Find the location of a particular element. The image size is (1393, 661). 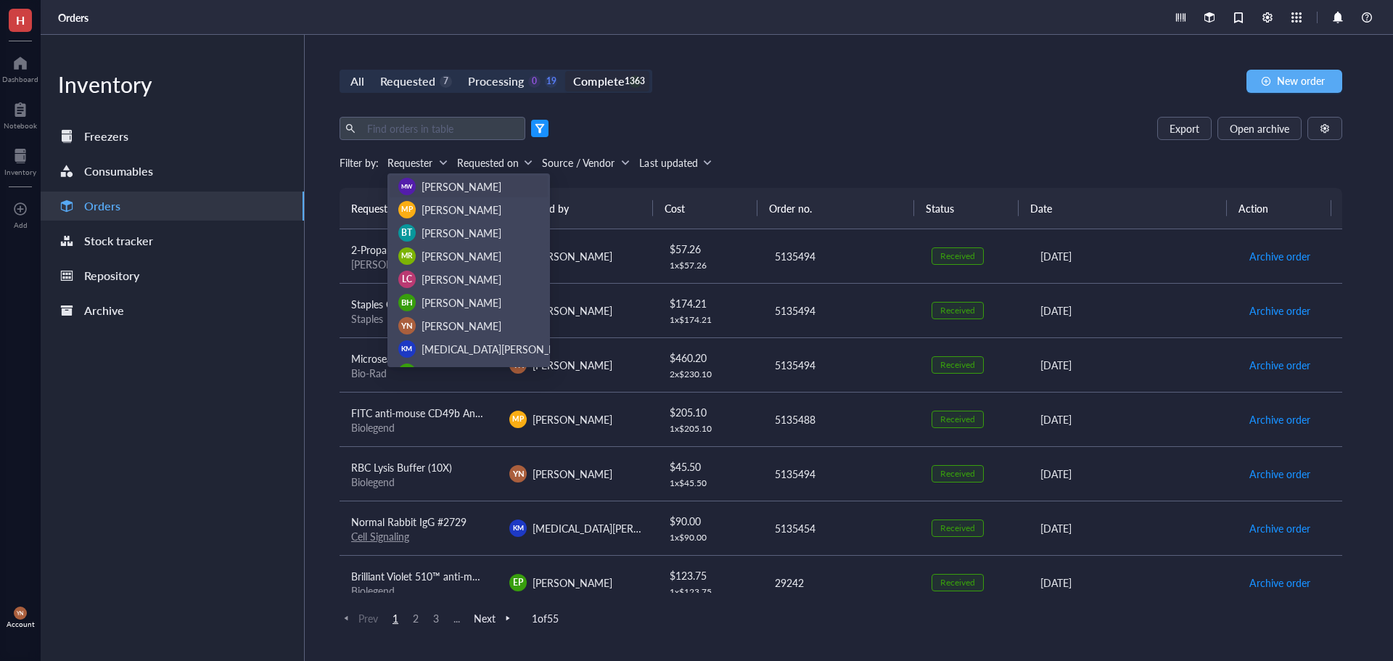

div: All is located at coordinates (357, 81).